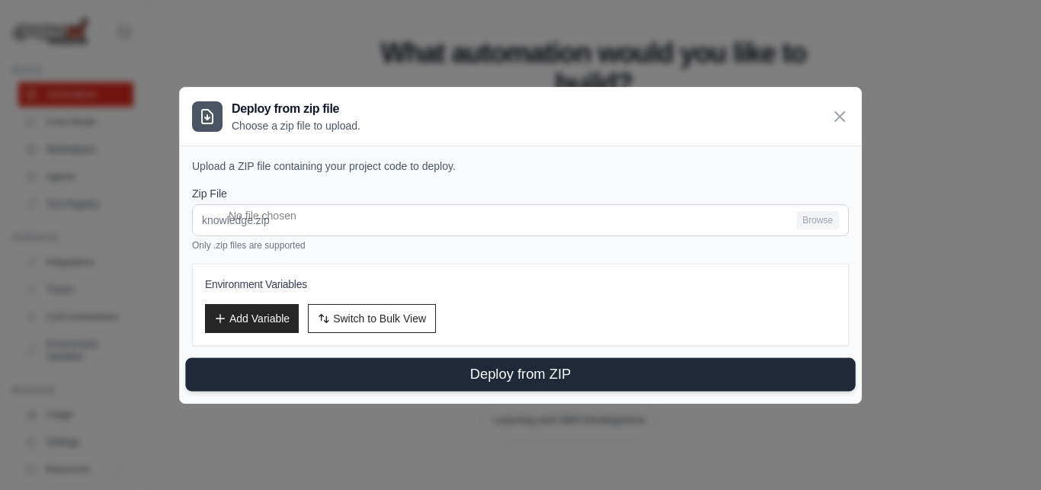 This screenshot has width=1041, height=490. What do you see at coordinates (372, 318) in the screenshot?
I see `button: Switch to Bulk View` at bounding box center [372, 318].